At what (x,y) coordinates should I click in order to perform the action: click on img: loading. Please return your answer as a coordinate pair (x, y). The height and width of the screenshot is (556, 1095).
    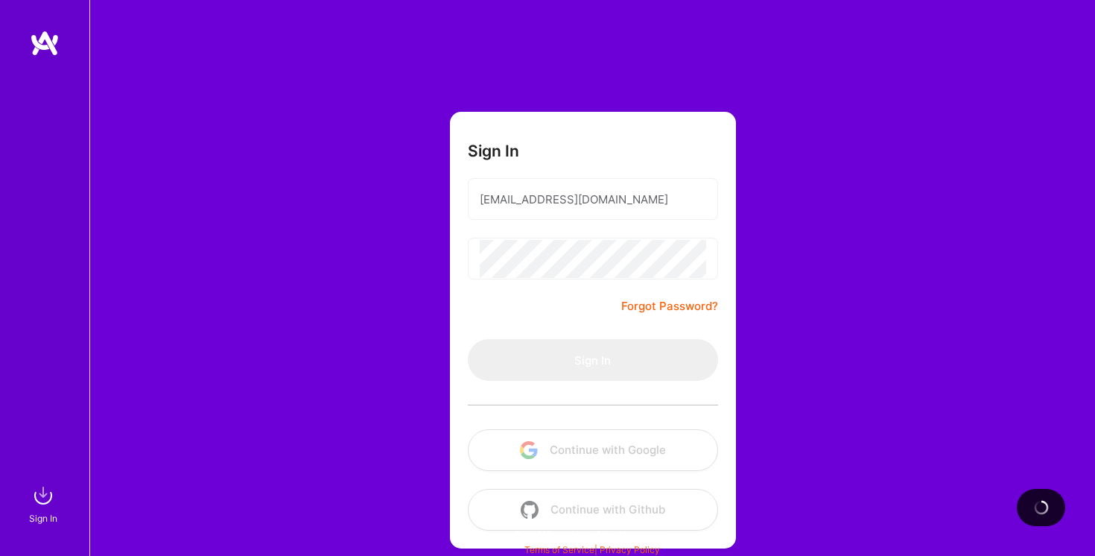
    Looking at the image, I should click on (1041, 507).